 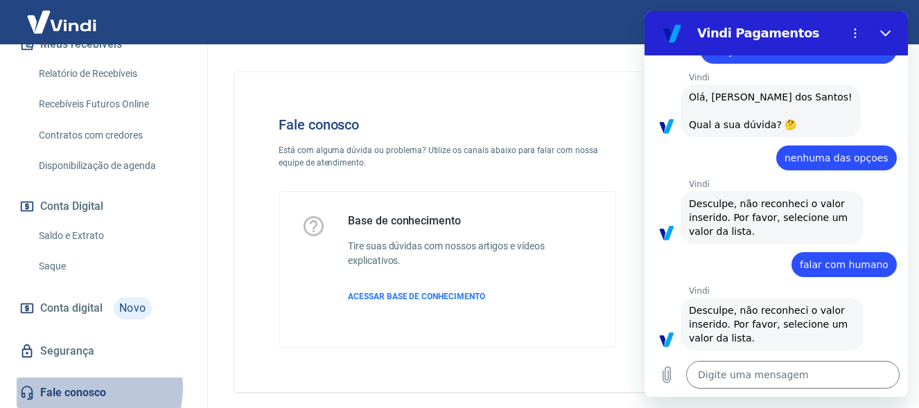 What do you see at coordinates (112, 266) in the screenshot?
I see `a: Saque` at bounding box center [112, 266].